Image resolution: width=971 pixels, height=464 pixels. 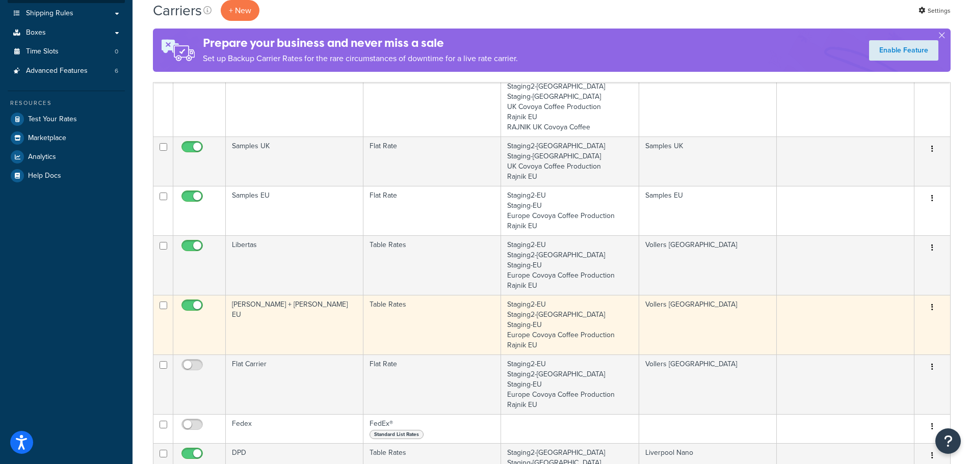 What do you see at coordinates (52, 119) in the screenshot?
I see `span: Test Your Rates` at bounding box center [52, 119].